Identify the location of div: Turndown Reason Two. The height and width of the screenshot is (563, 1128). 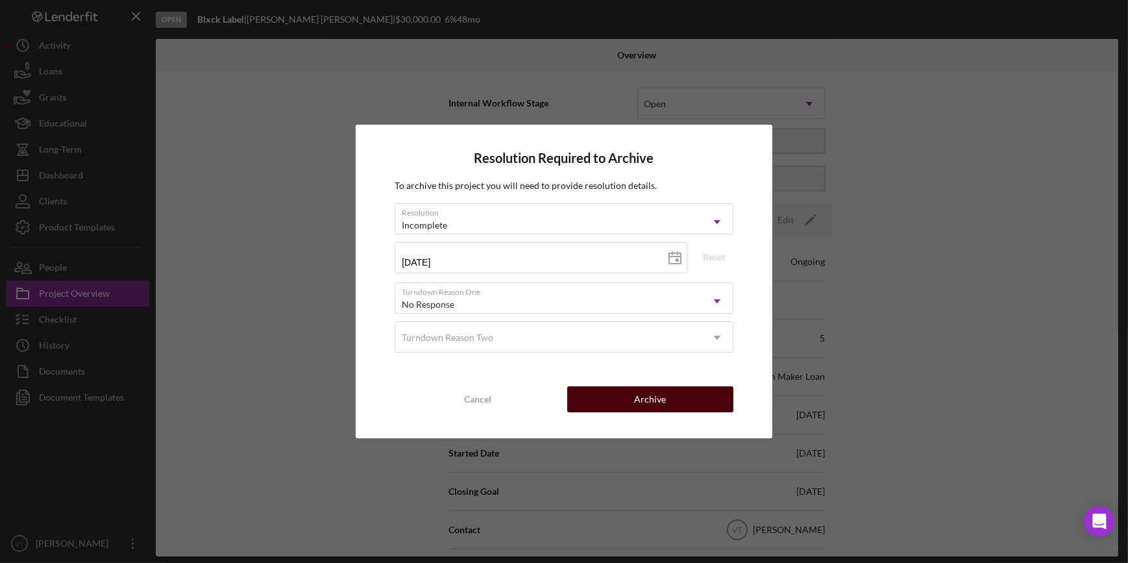
(447, 338).